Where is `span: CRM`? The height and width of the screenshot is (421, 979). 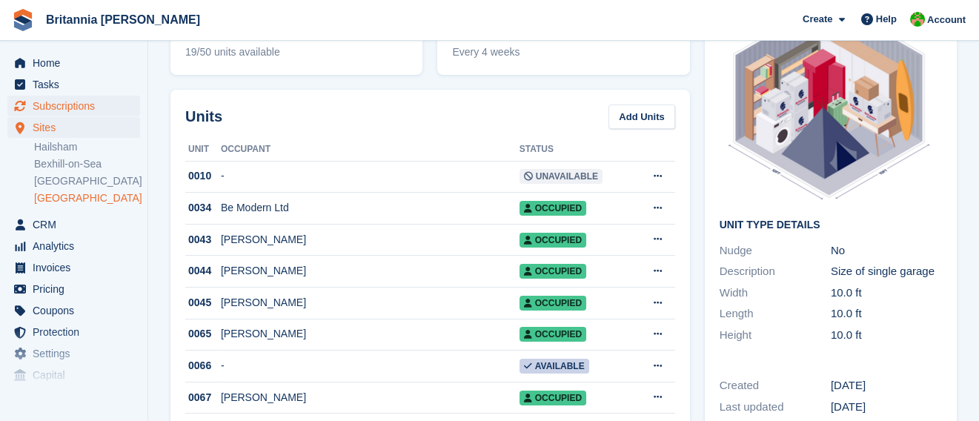
span: CRM is located at coordinates (77, 225).